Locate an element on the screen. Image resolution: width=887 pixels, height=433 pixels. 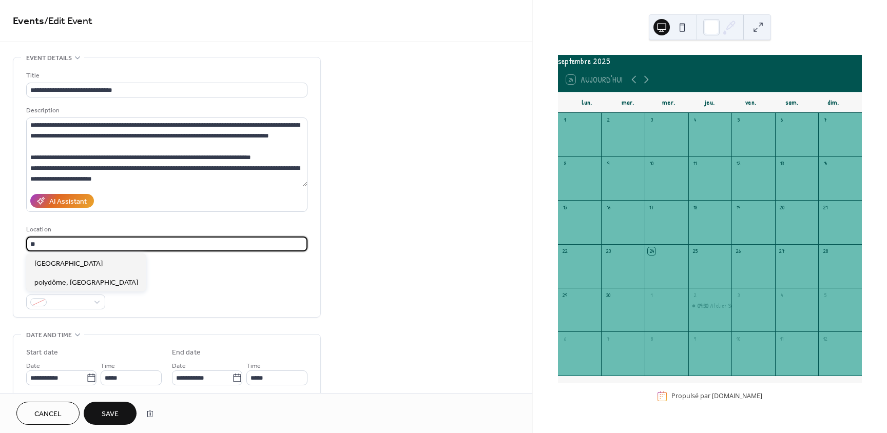
div: Description is located at coordinates (166, 110).